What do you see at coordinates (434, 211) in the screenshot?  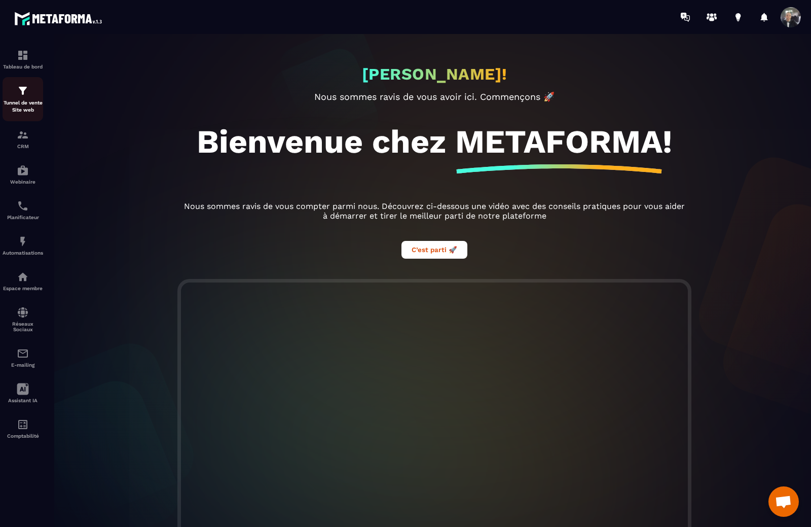 I see `p: Nous sommes ravis de vous compter parmi nous. Découvrez ci-dessous une vidéo avec des conseils pr...` at bounding box center [434, 211].